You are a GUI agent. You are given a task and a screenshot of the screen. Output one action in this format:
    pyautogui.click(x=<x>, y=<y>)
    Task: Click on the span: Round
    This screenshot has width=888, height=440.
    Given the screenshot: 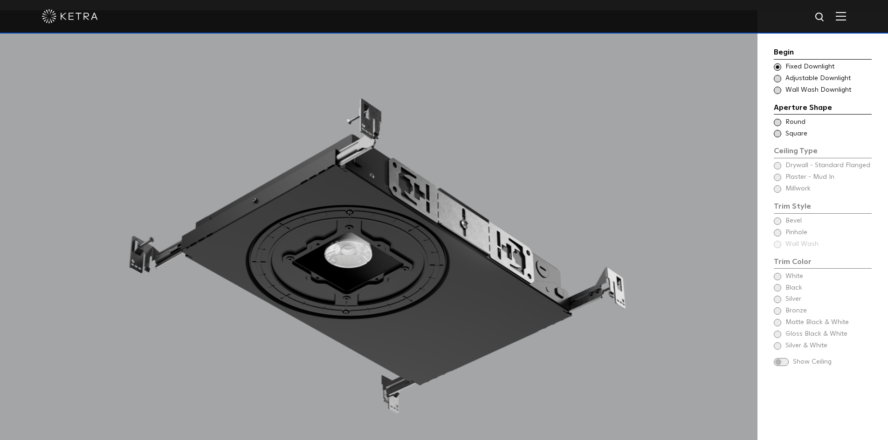 What is the action you would take?
    pyautogui.click(x=828, y=123)
    